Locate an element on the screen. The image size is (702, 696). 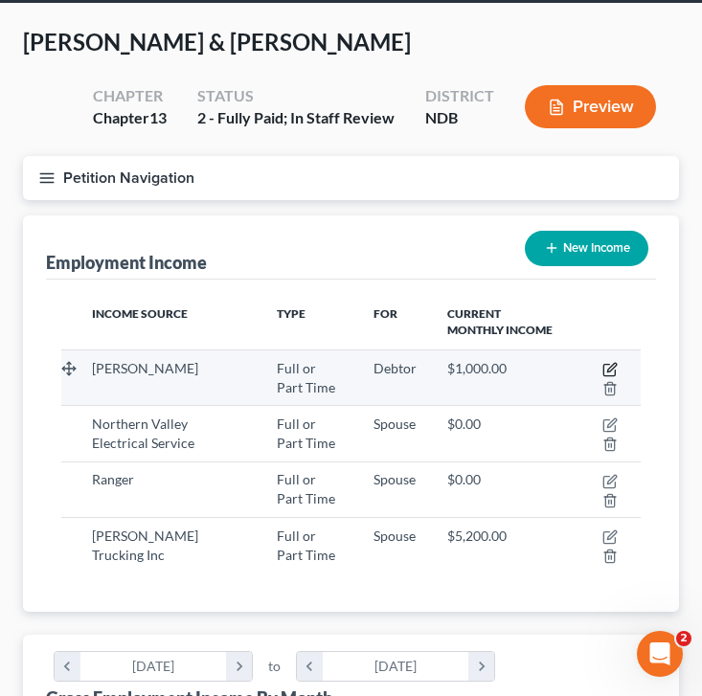
span: Ranger is located at coordinates (113, 479).